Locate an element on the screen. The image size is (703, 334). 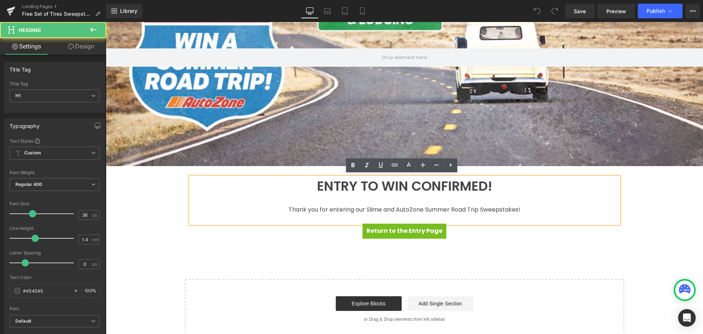
input: Color is located at coordinates (47, 291).